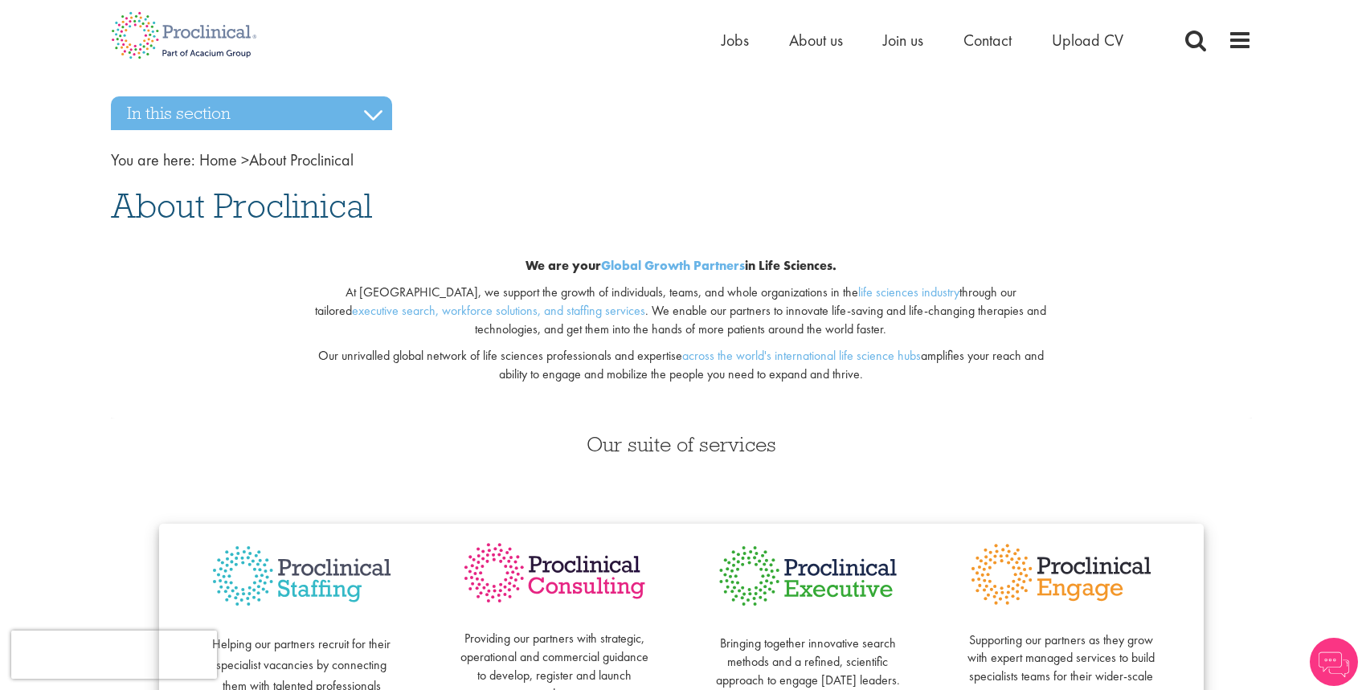  What do you see at coordinates (1087, 40) in the screenshot?
I see `span: Upload CV` at bounding box center [1087, 40].